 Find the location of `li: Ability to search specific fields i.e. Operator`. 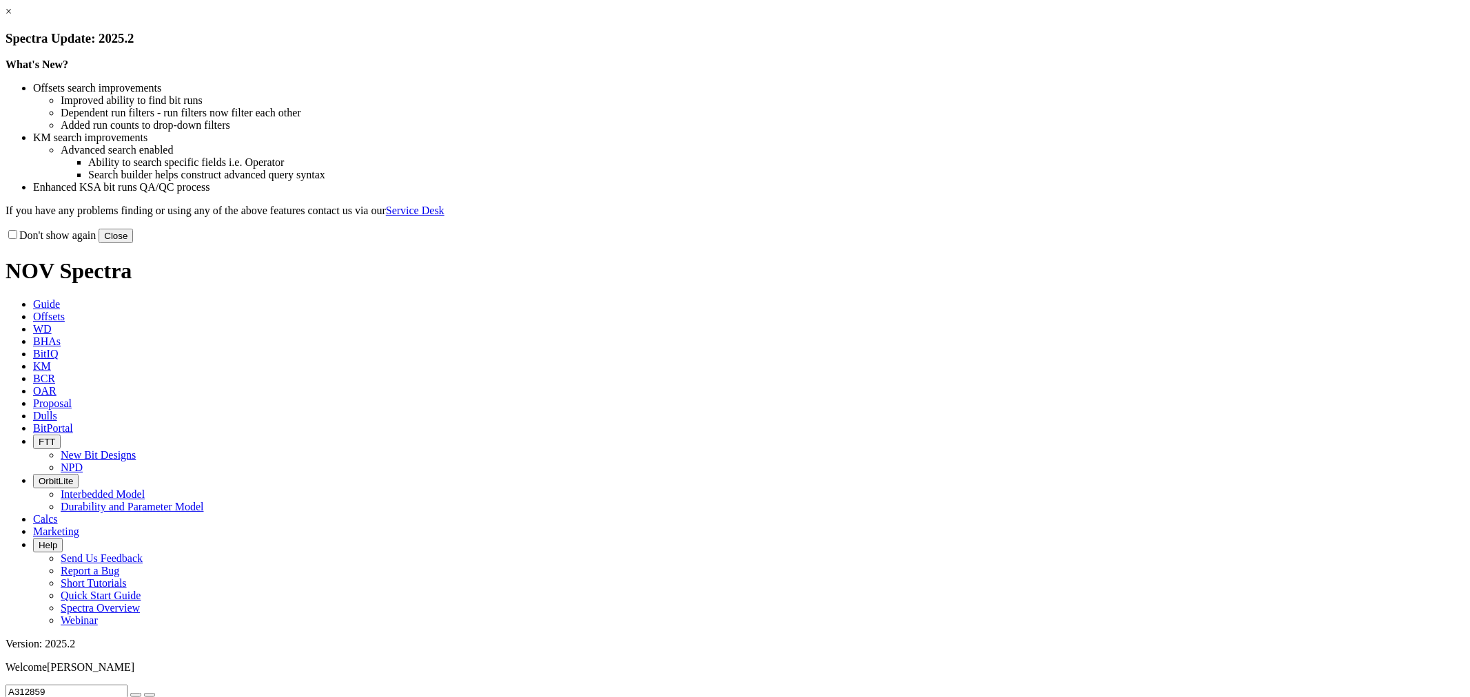

li: Ability to search specific fields i.e. Operator is located at coordinates (776, 163).